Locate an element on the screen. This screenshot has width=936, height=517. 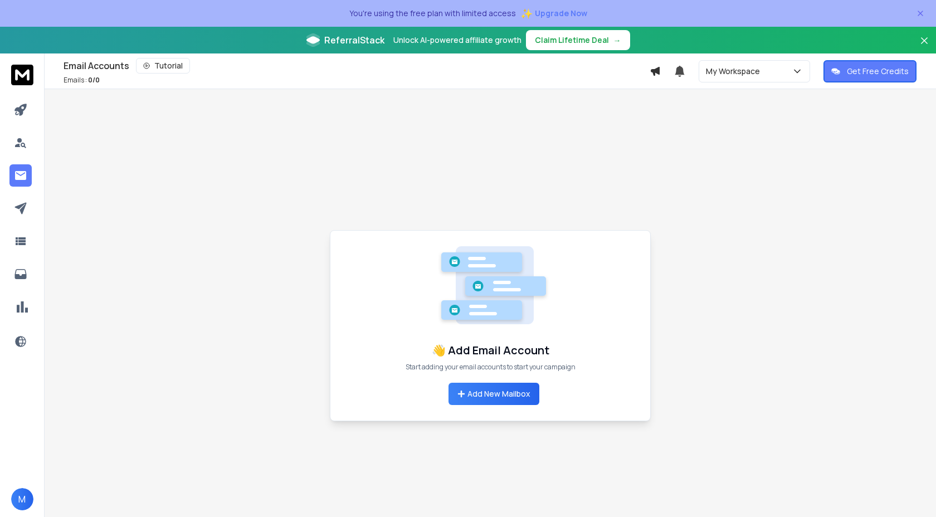
p: My Workspace is located at coordinates (735, 71).